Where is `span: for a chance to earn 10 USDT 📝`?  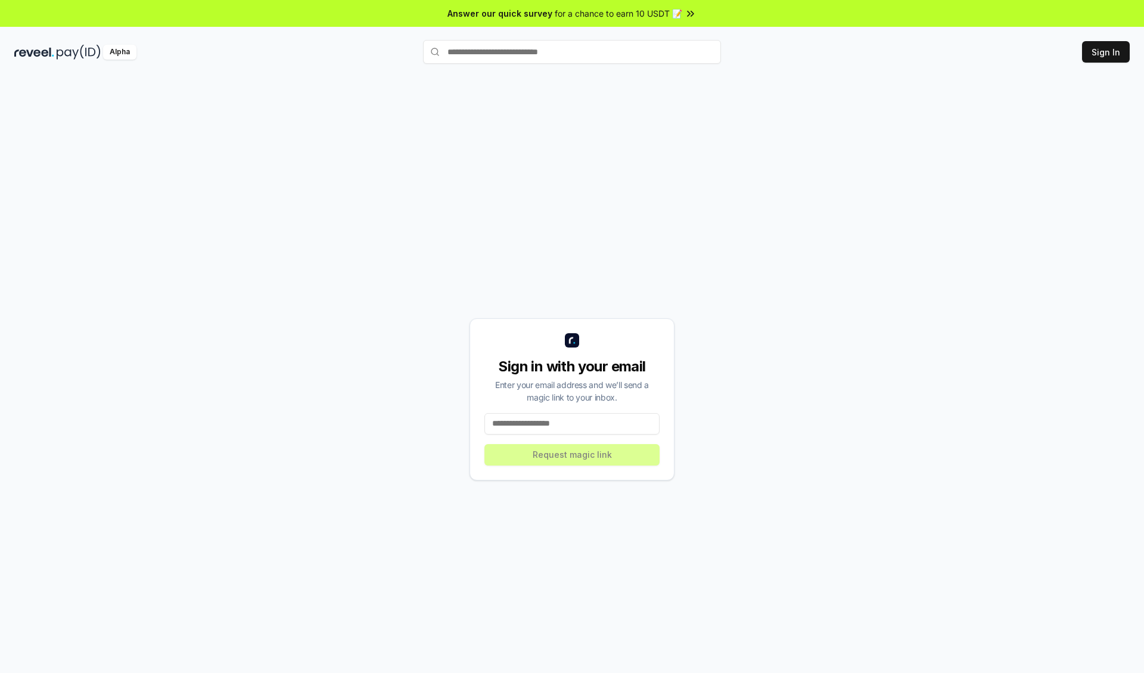 span: for a chance to earn 10 USDT 📝 is located at coordinates (619, 13).